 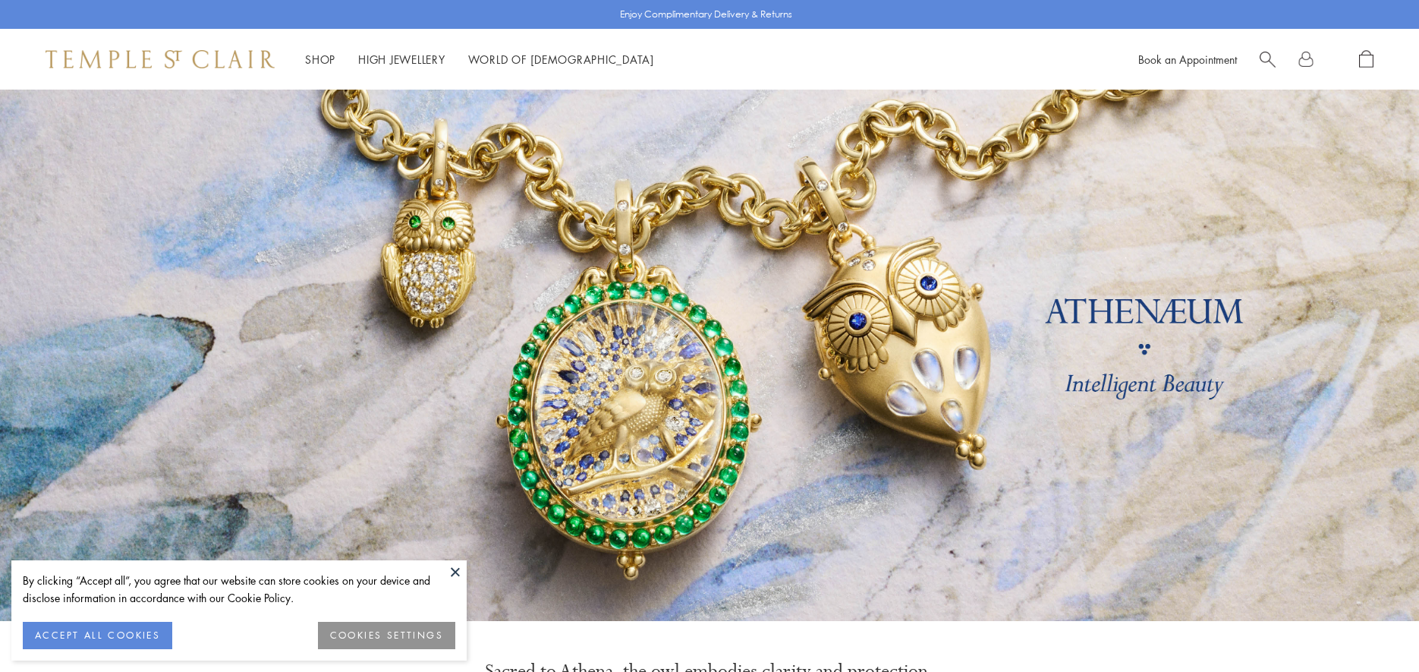 What do you see at coordinates (1187, 59) in the screenshot?
I see `a: Book an Appointment` at bounding box center [1187, 59].